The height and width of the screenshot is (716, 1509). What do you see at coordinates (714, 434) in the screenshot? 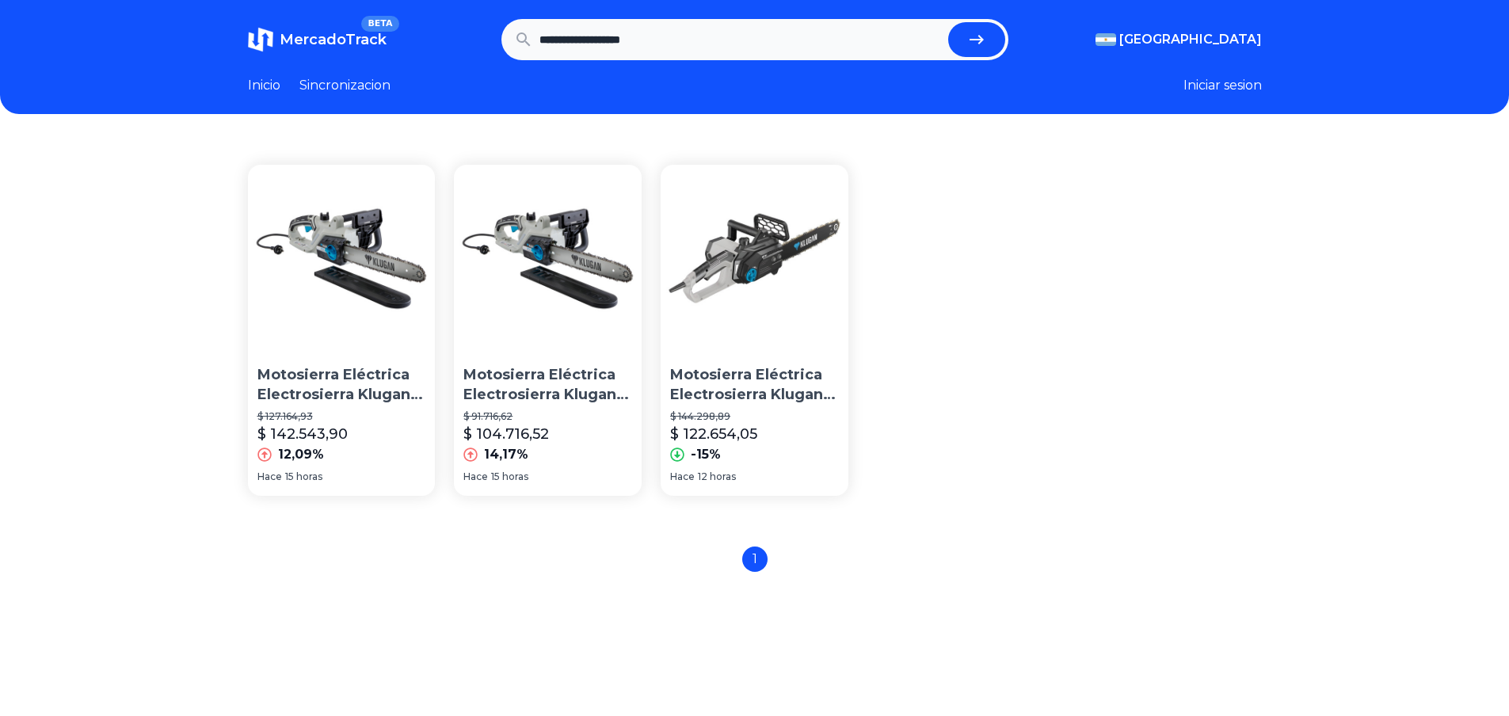
I see `p: $ 122.654,05` at bounding box center [714, 434].